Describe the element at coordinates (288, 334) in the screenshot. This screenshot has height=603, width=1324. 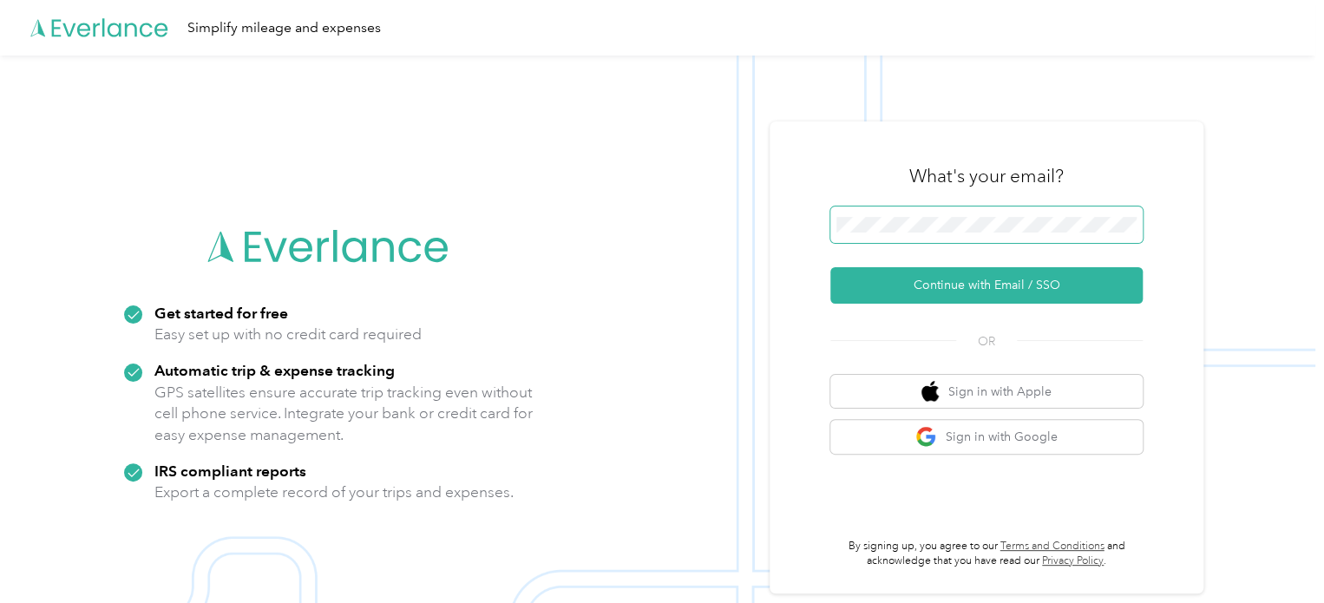
I see `p: Easy set up with no credit card required` at that location.